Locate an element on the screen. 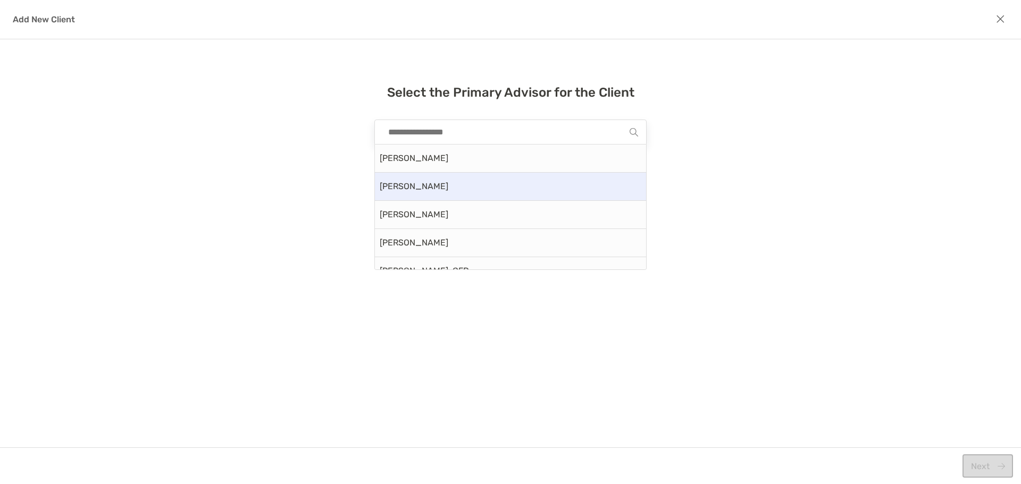 The image size is (1021, 484). h4: Add New Client is located at coordinates (44, 19).